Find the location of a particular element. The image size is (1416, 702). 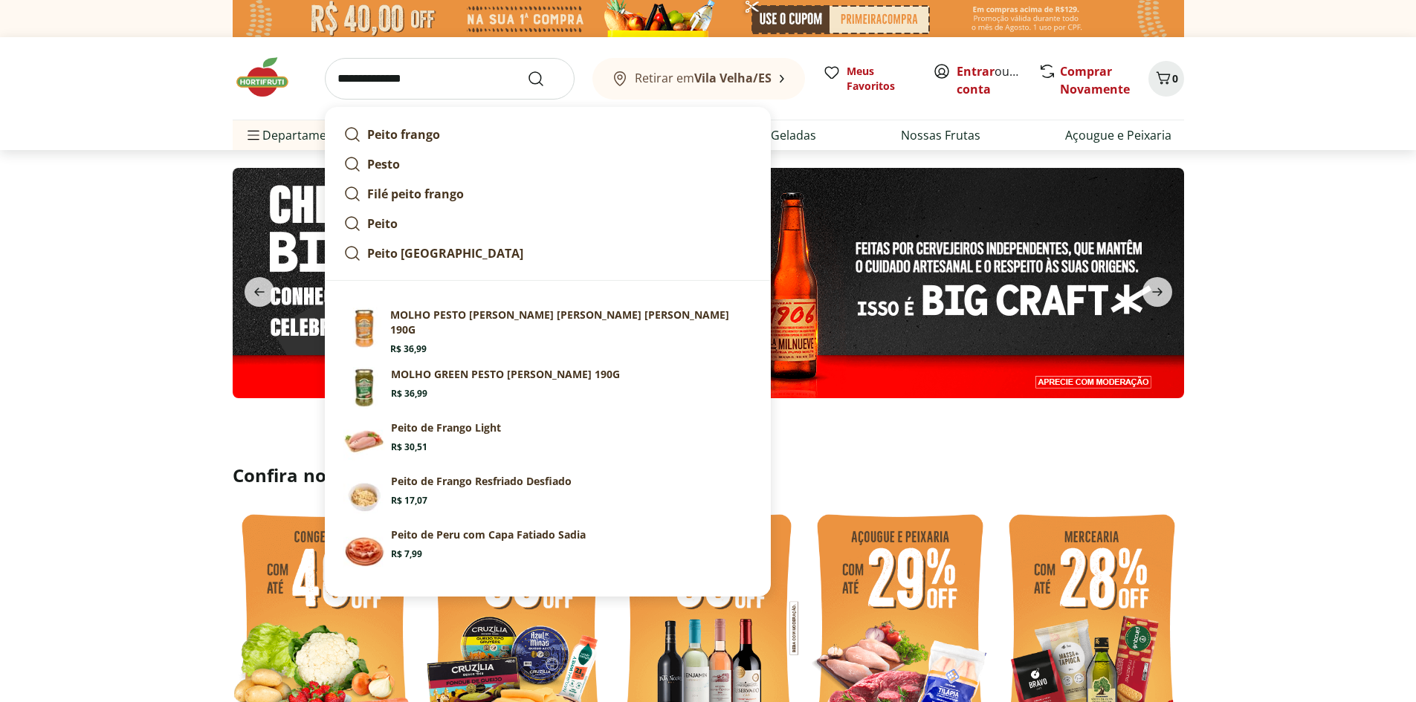

p: Peito de Frango Resfriado Desfiado is located at coordinates (481, 482).